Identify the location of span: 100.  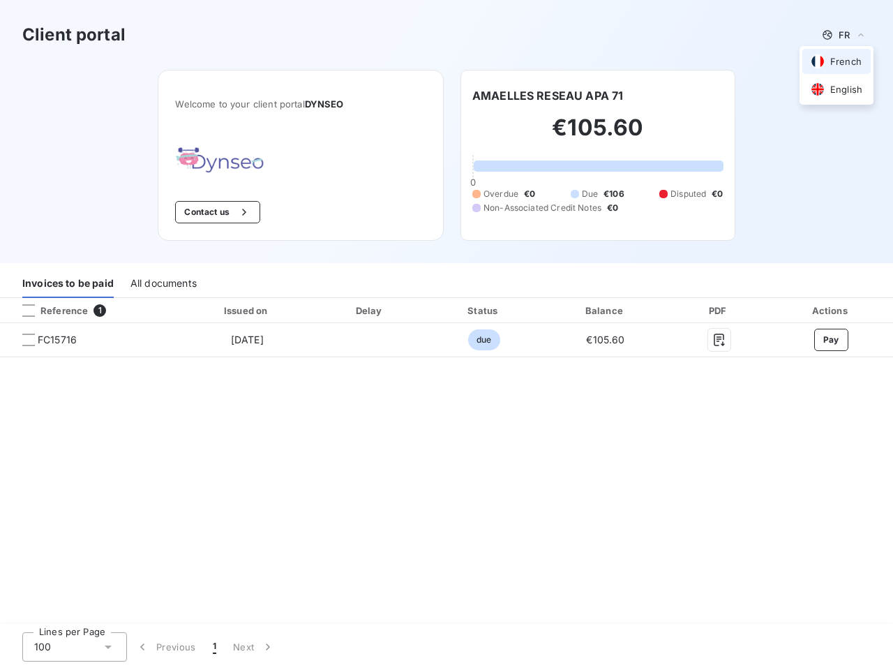
(43, 646).